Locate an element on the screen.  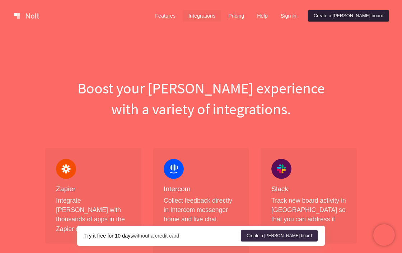
h4: Intercom is located at coordinates (201, 189).